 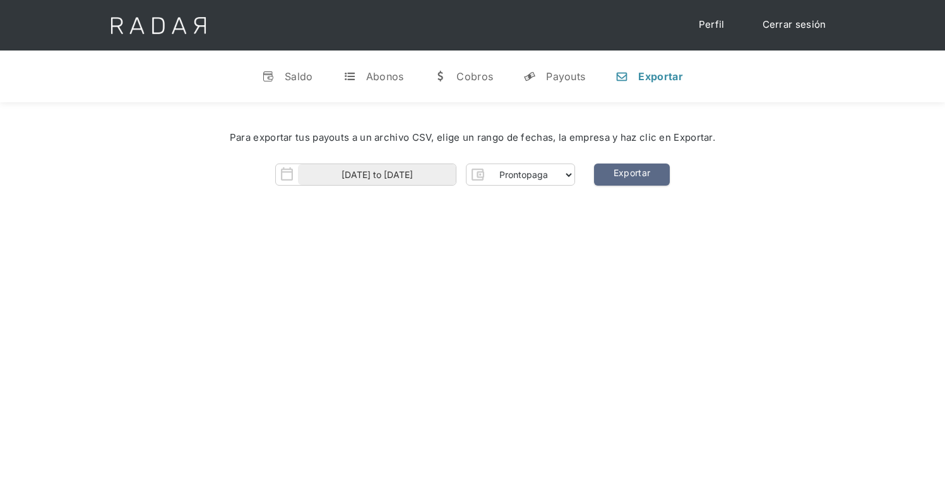 What do you see at coordinates (622, 76) in the screenshot?
I see `div: n` at bounding box center [622, 76].